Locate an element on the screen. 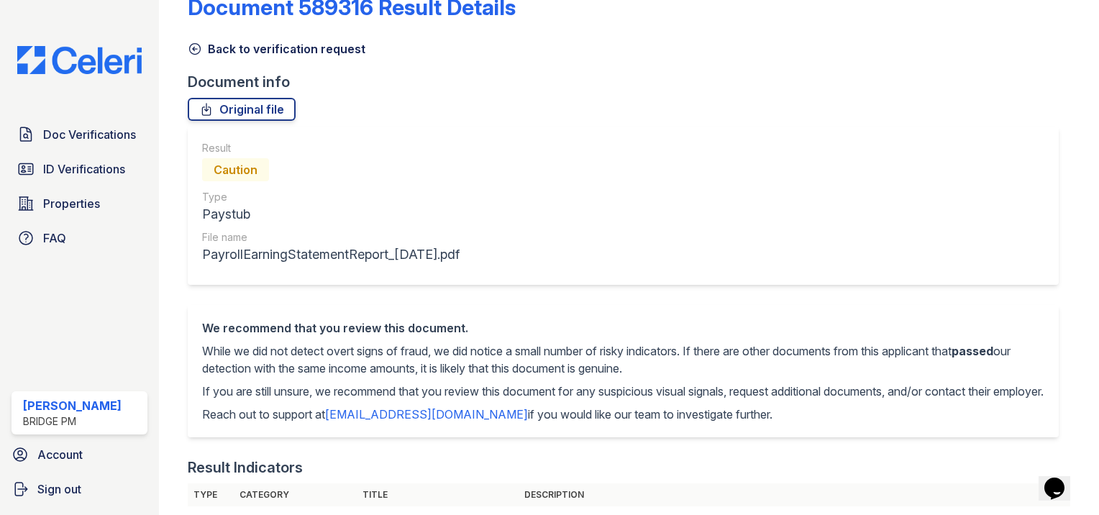 This screenshot has width=1099, height=515. div: Bridge PM is located at coordinates (72, 422).